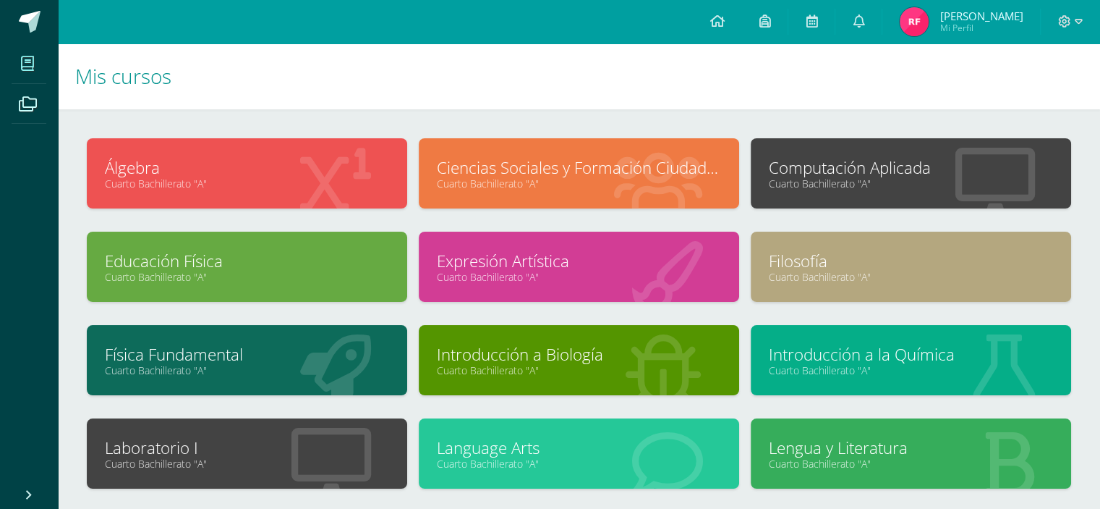 The height and width of the screenshot is (509, 1100). What do you see at coordinates (579, 354) in the screenshot?
I see `a: Introducción a Biología` at bounding box center [579, 354].